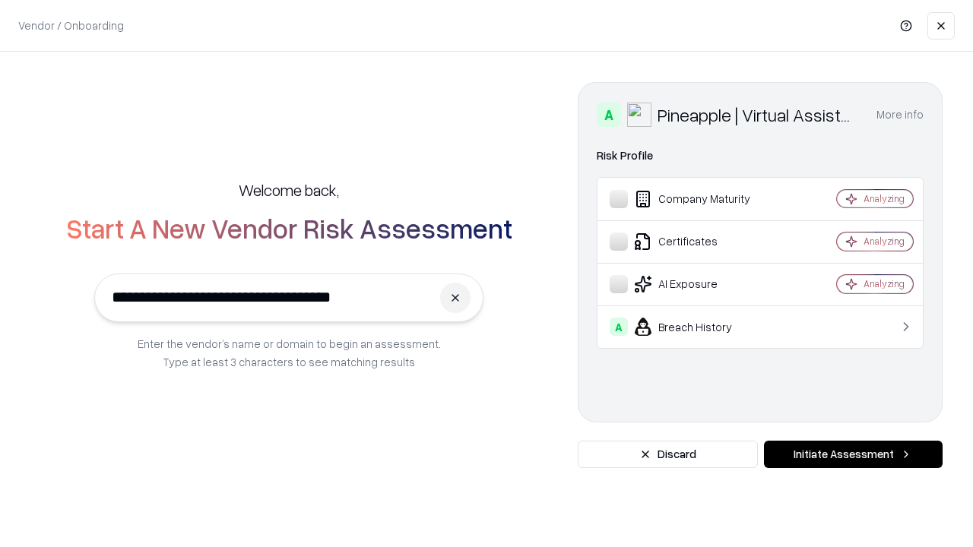  What do you see at coordinates (700, 284) in the screenshot?
I see `div: AI Exposure` at bounding box center [700, 284].